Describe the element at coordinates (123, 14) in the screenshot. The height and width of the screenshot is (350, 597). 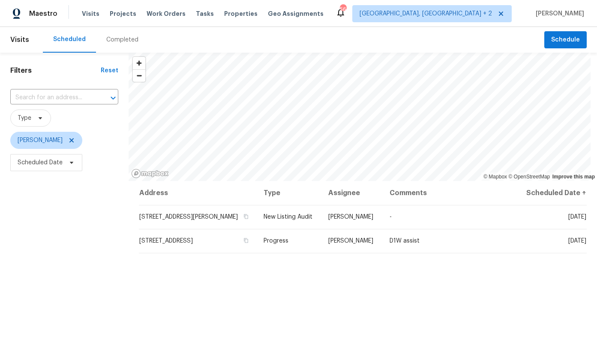
I see `span: Projects` at that location.